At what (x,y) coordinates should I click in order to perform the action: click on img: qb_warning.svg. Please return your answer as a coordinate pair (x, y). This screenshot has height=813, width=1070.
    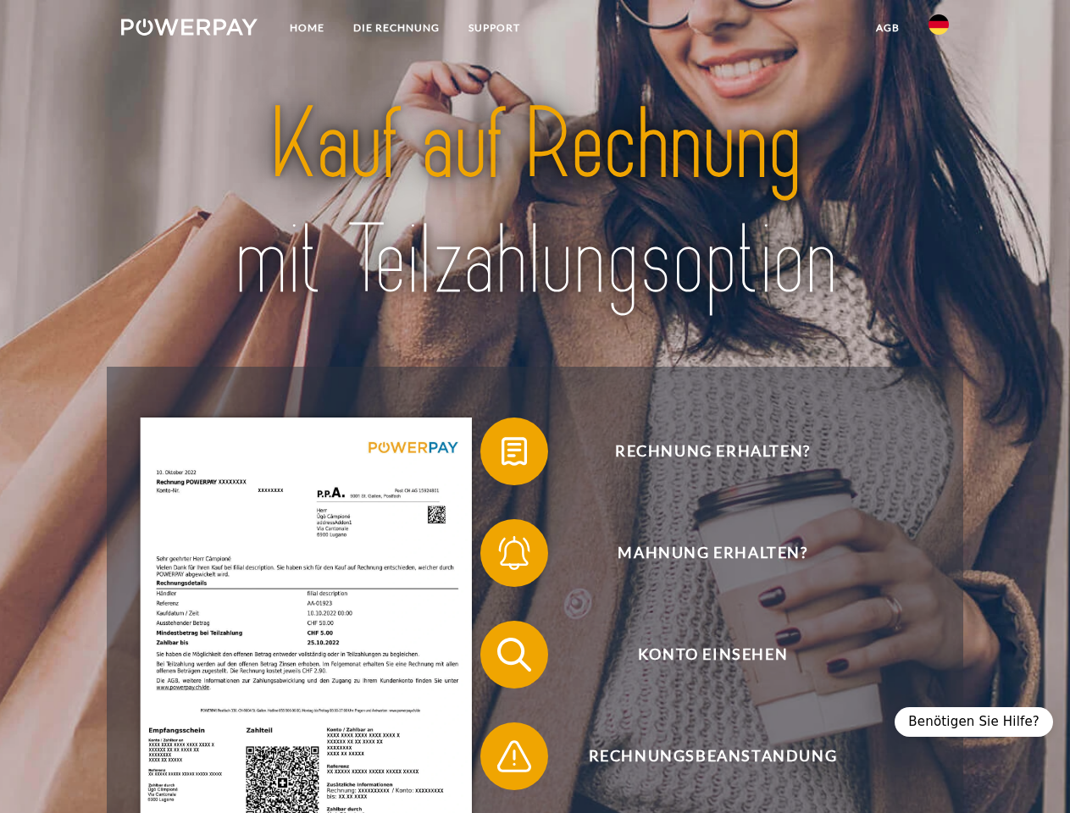
    Looking at the image, I should click on (514, 756).